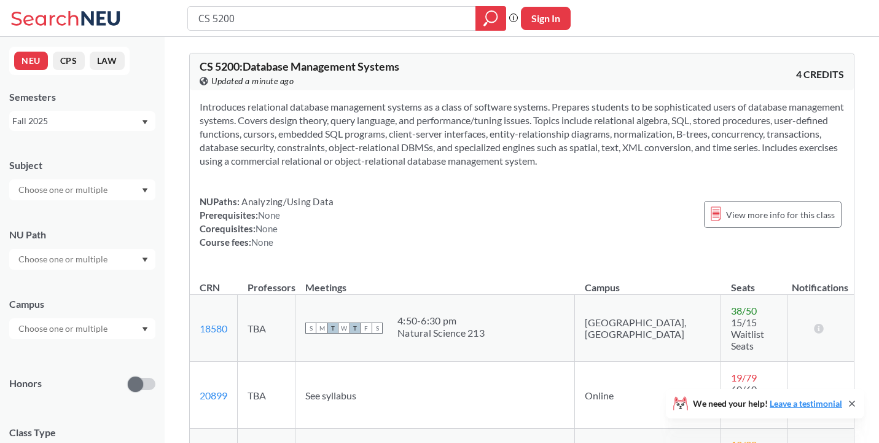 The height and width of the screenshot is (443, 879). Describe the element at coordinates (107, 61) in the screenshot. I see `button: LAW` at that location.